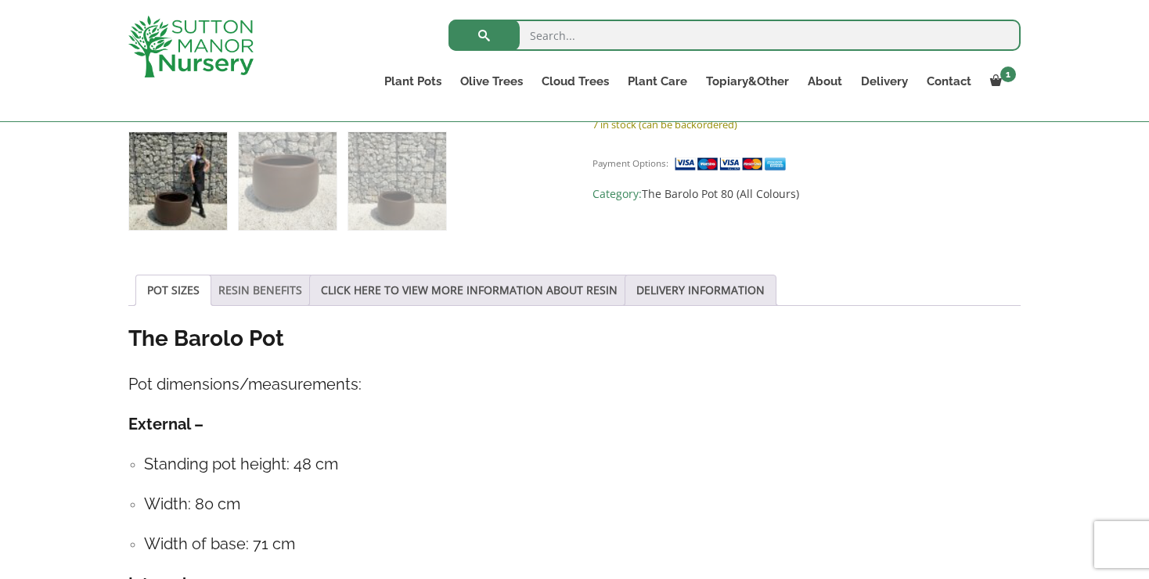 The image size is (1149, 579). I want to click on a: Plant Care, so click(658, 81).